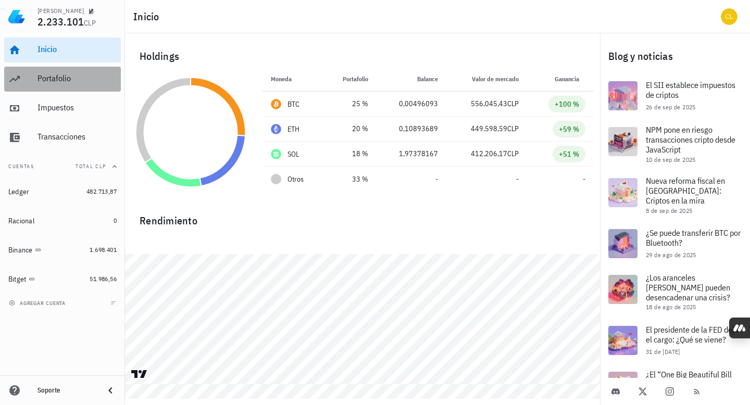 This screenshot has width=750, height=405. What do you see at coordinates (411, 79) in the screenshot?
I see `th: Balance` at bounding box center [411, 79].